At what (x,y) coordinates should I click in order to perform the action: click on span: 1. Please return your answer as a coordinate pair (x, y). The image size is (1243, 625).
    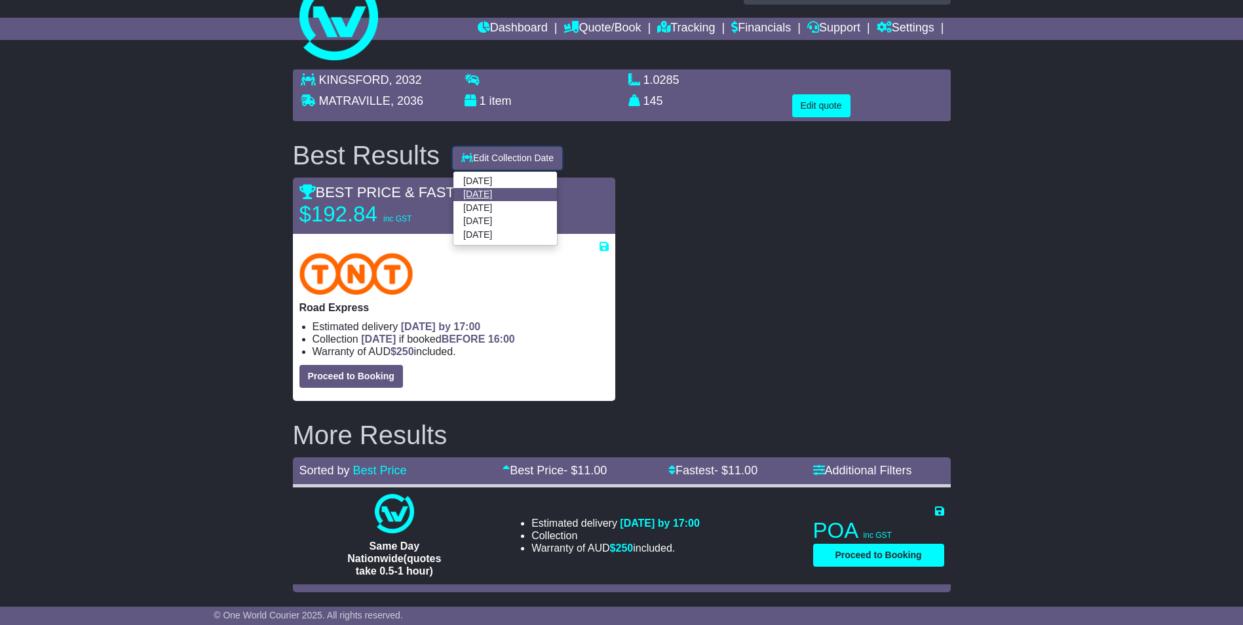
    Looking at the image, I should click on (483, 101).